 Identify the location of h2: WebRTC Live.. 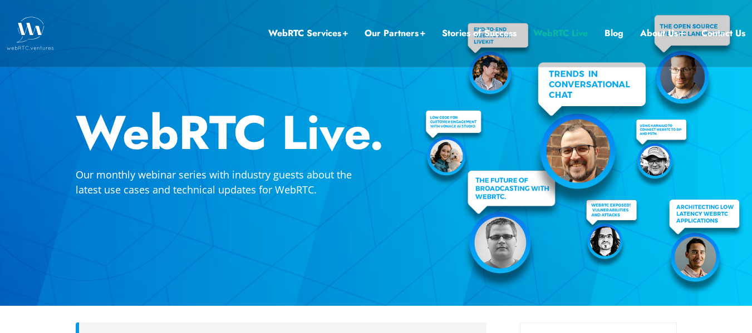
(376, 132).